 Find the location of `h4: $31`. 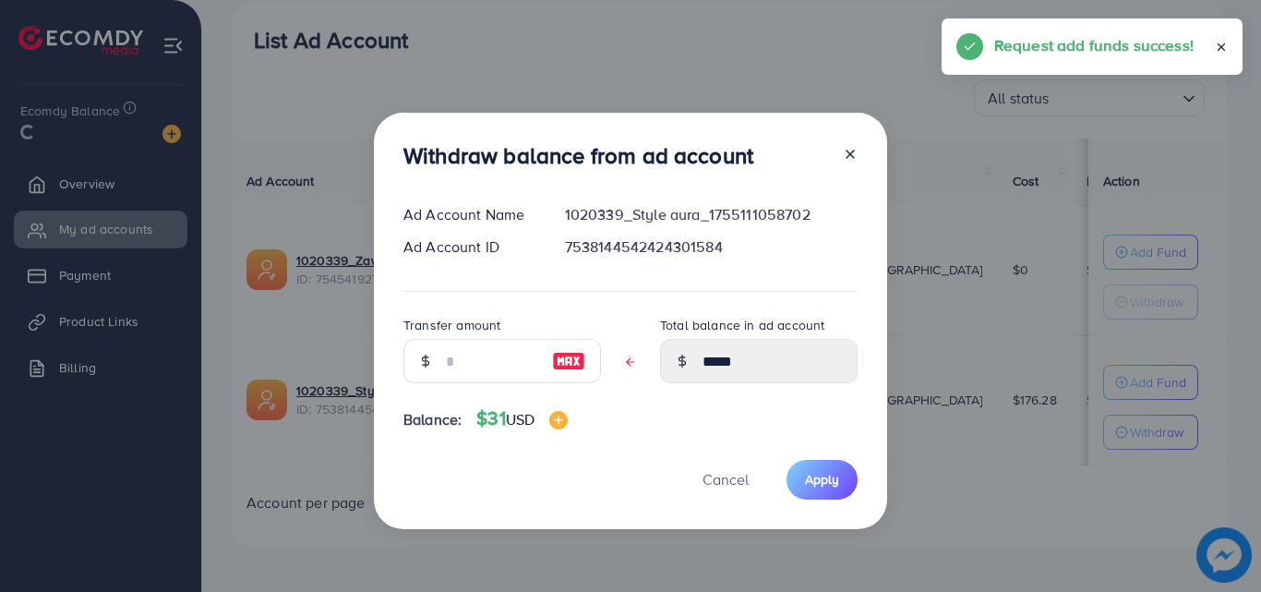

h4: $31 is located at coordinates (522, 418).